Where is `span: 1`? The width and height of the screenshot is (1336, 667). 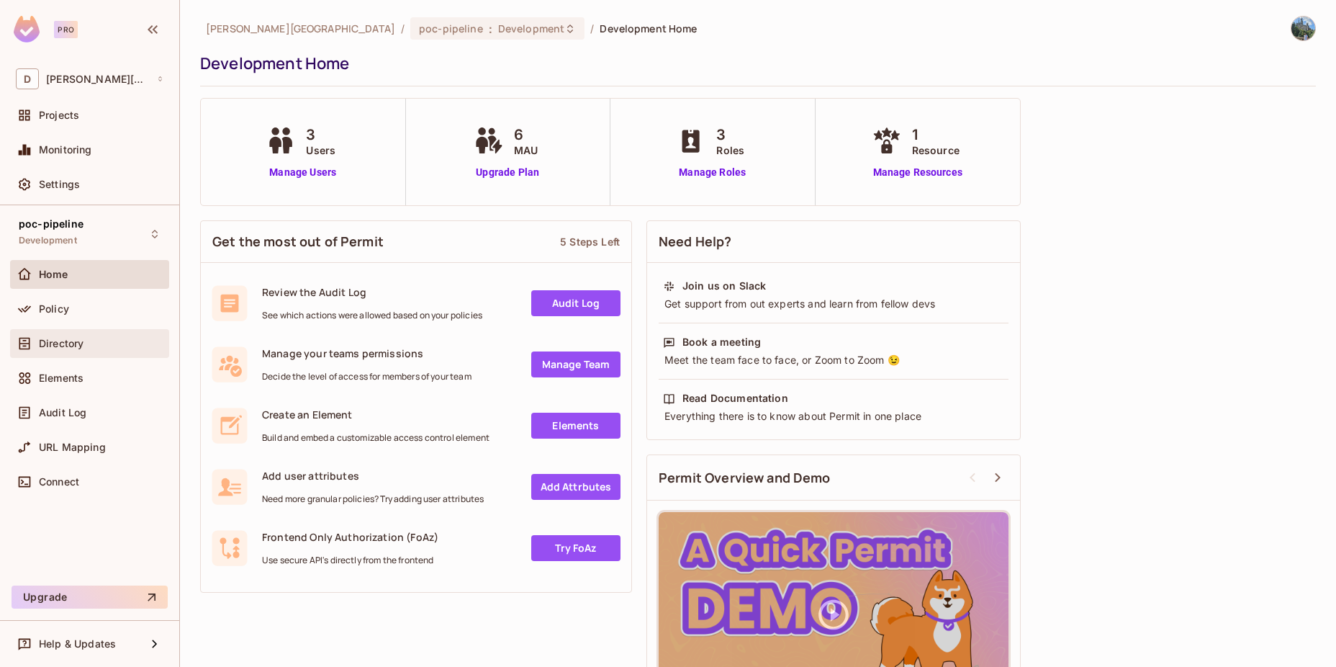
span: 1 is located at coordinates (936, 135).